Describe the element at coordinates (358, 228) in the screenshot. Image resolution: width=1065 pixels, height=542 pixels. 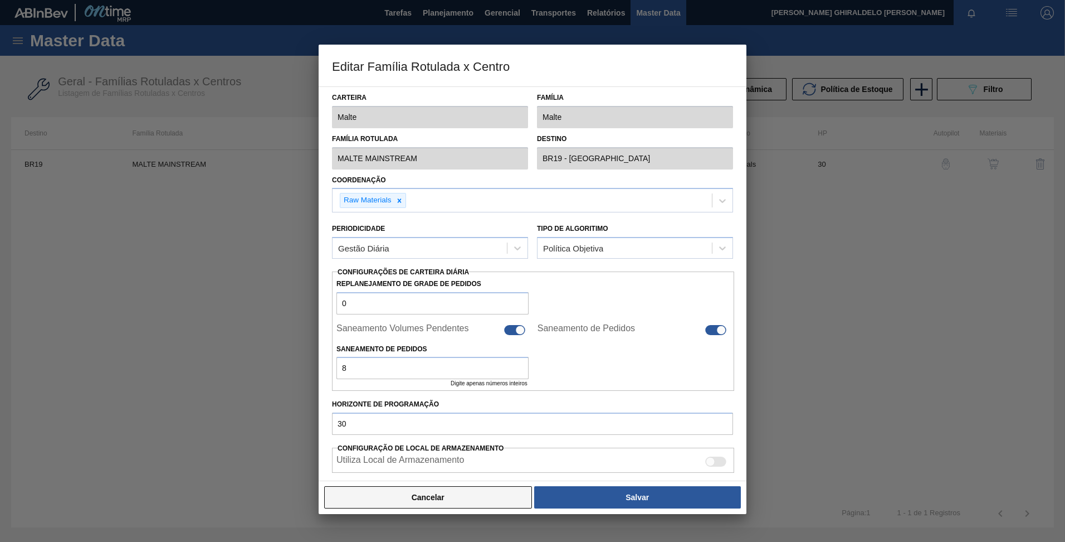
I see `label: Periodicidade` at that location.